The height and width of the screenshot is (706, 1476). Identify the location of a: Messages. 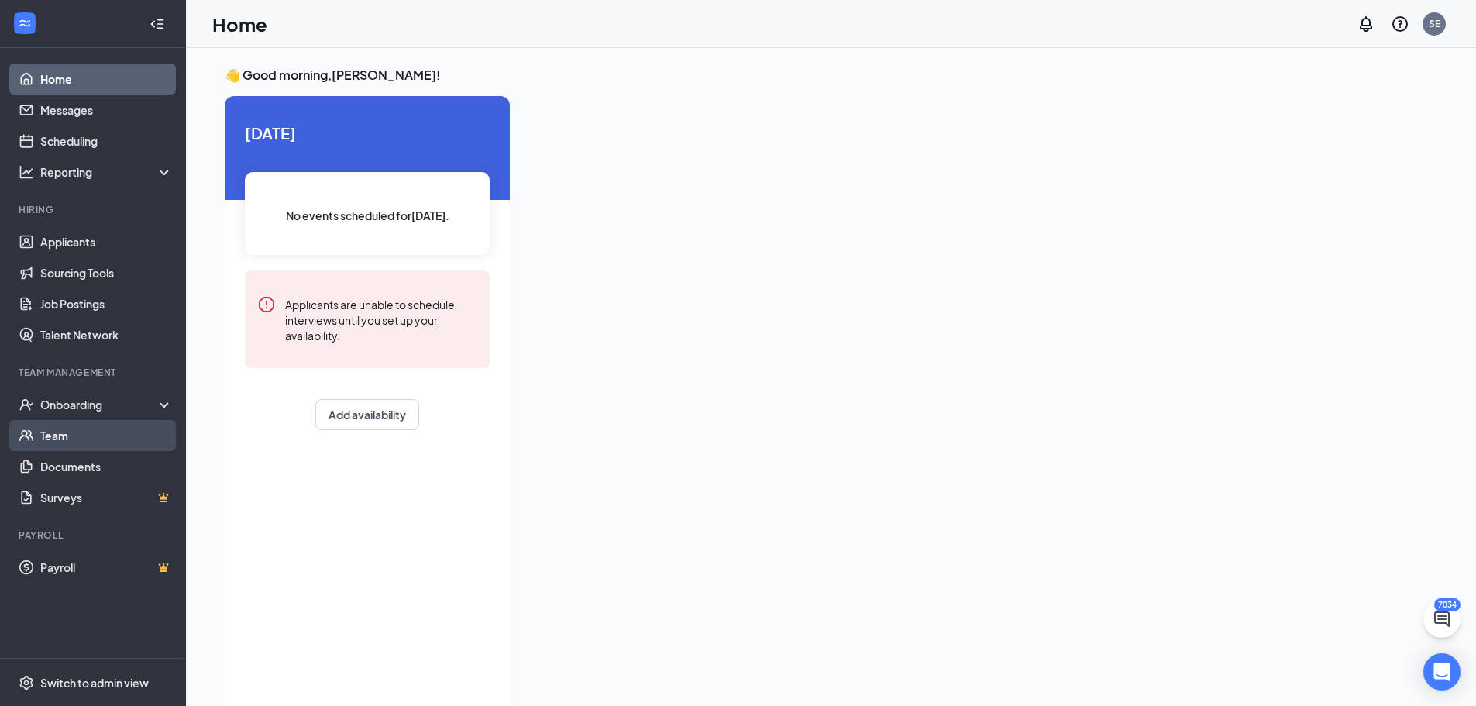
(106, 110).